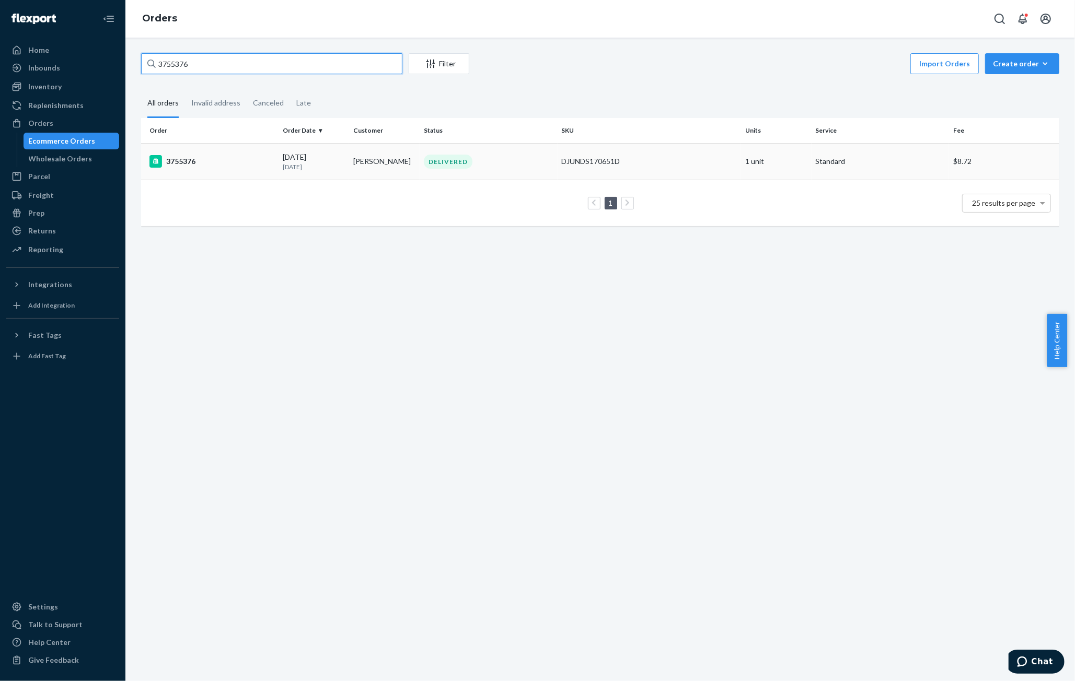 Image resolution: width=1075 pixels, height=681 pixels. Describe the element at coordinates (61, 159) in the screenshot. I see `div: Wholesale Orders` at that location.